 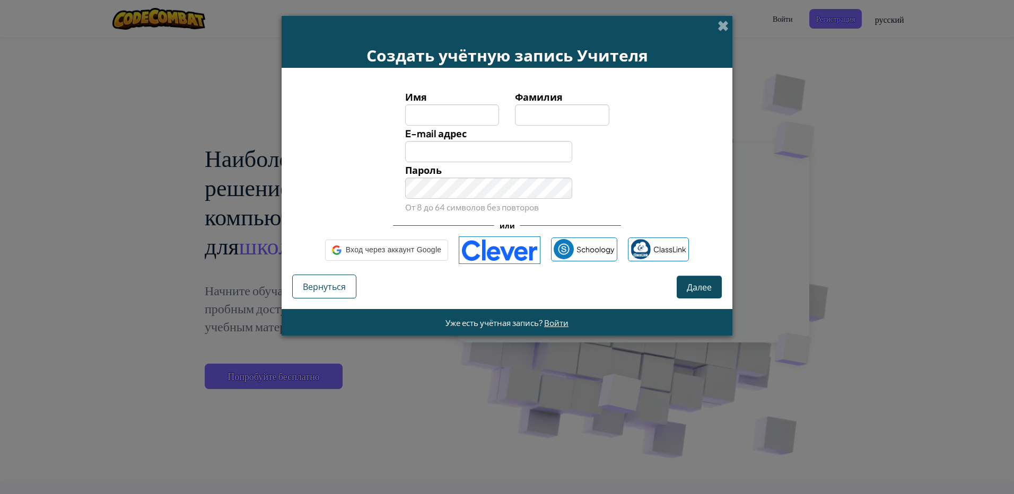 I want to click on span: Schoology, so click(x=595, y=249).